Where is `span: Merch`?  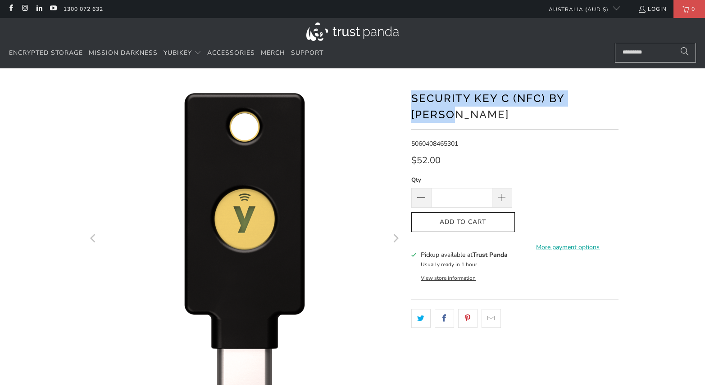
span: Merch is located at coordinates (273, 53).